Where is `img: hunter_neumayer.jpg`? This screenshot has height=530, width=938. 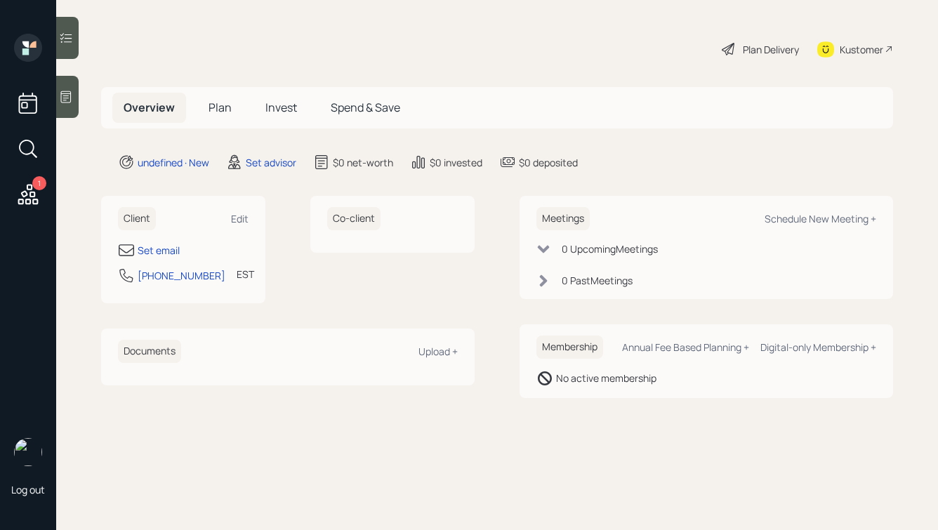 img: hunter_neumayer.jpg is located at coordinates (28, 452).